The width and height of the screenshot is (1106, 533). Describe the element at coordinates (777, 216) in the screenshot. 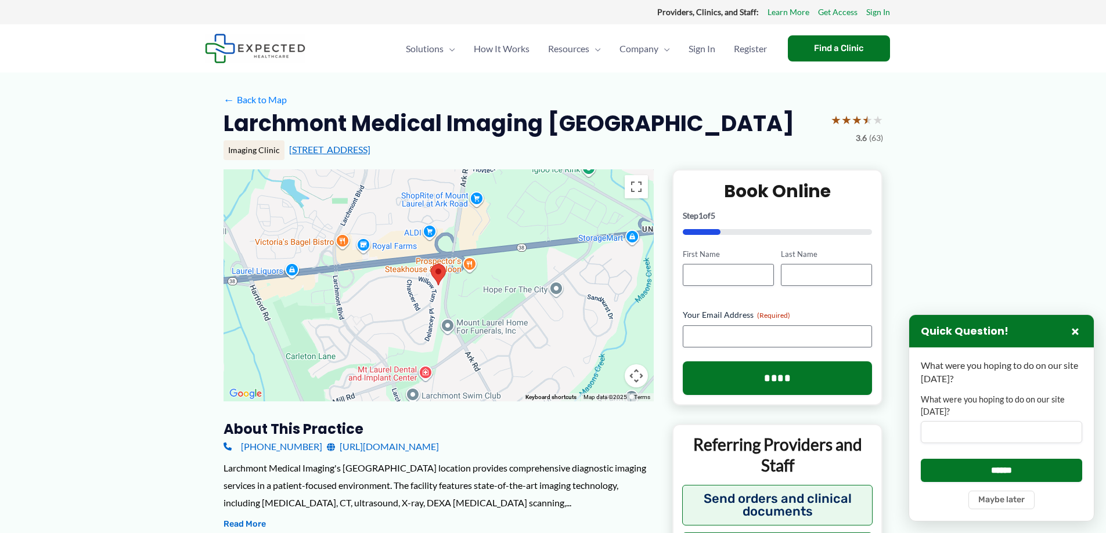

I see `p: Step of` at that location.